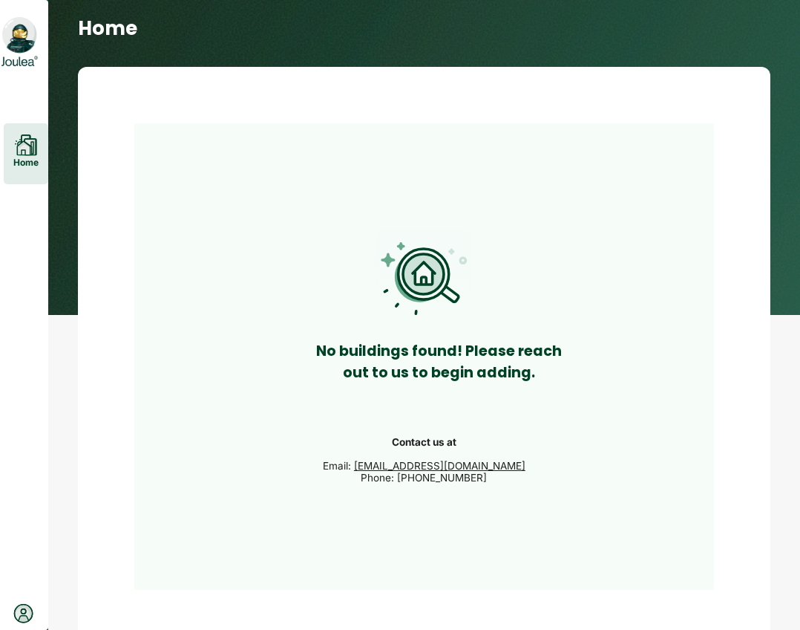  Describe the element at coordinates (424, 442) in the screenshot. I see `strong: Contact us at` at that location.